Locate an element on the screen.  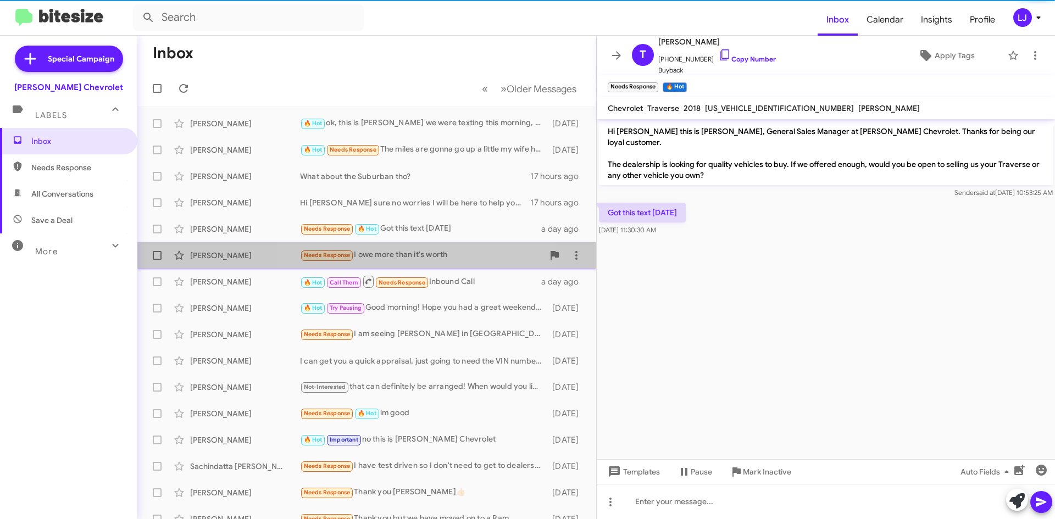
button: Apply Tags is located at coordinates (946, 55).